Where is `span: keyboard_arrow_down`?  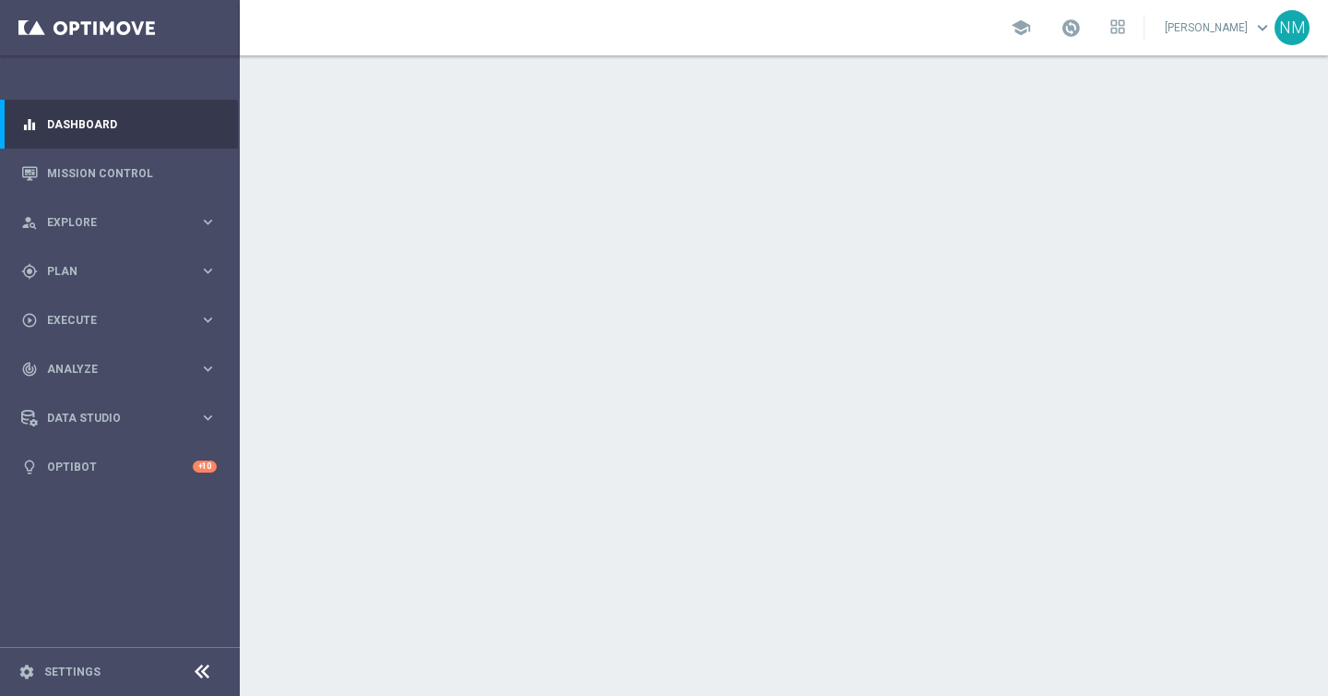
span: keyboard_arrow_down is located at coordinates (1263, 28).